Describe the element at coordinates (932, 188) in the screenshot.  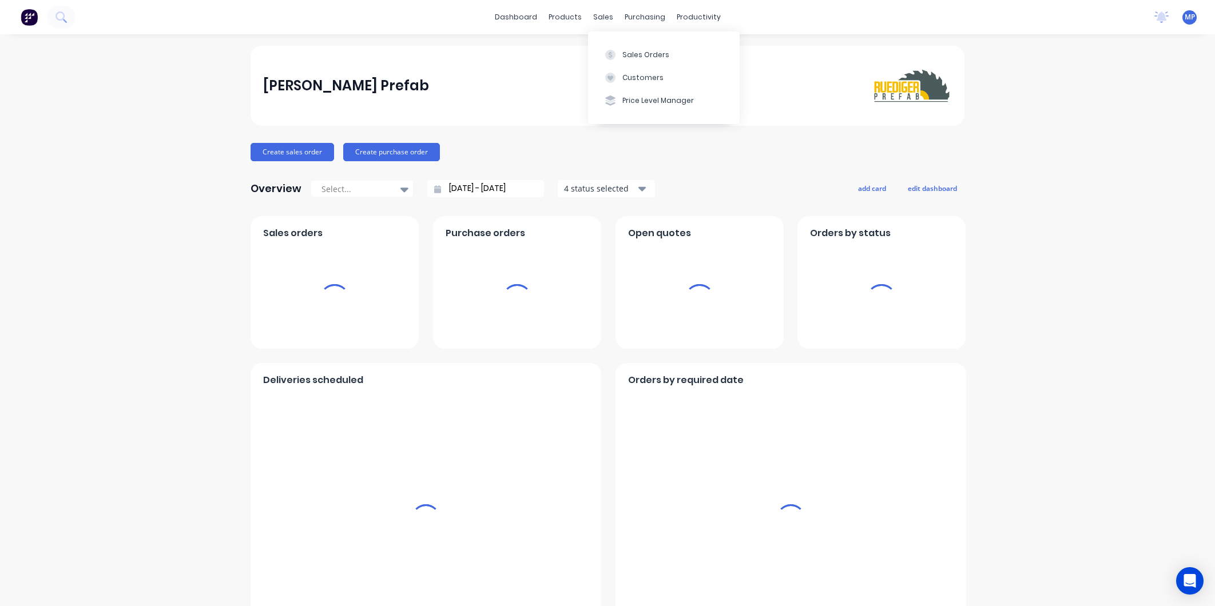
I see `button: edit dashboard` at that location.